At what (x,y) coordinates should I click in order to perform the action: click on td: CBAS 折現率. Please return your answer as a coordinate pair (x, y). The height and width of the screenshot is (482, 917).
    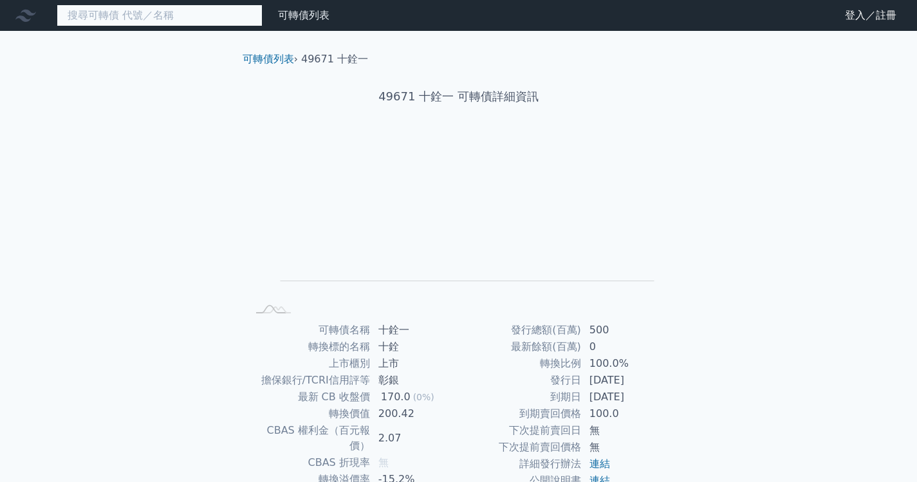
    Looking at the image, I should click on (309, 463).